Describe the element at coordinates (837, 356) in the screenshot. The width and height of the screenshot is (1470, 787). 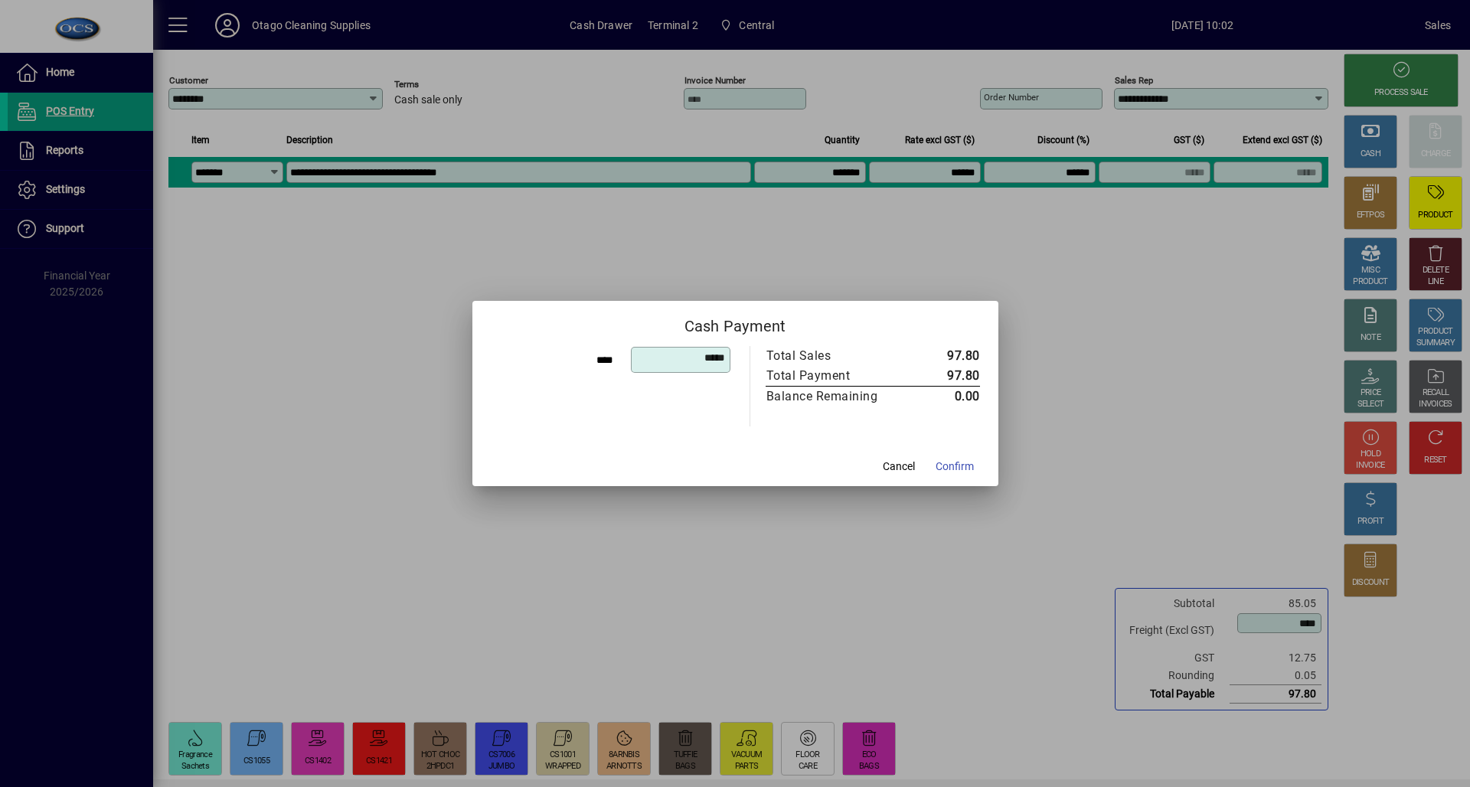
I see `td: Total Sales` at that location.